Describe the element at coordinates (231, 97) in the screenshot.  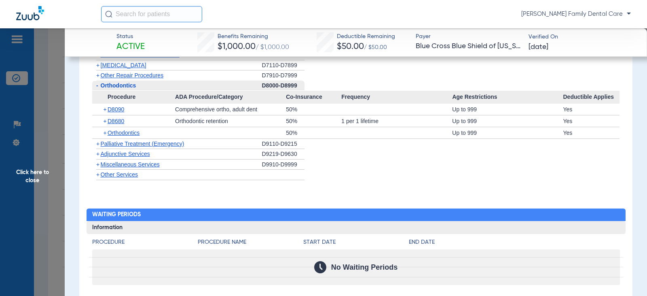
I see `span: ADA Procedure/Category` at that location.